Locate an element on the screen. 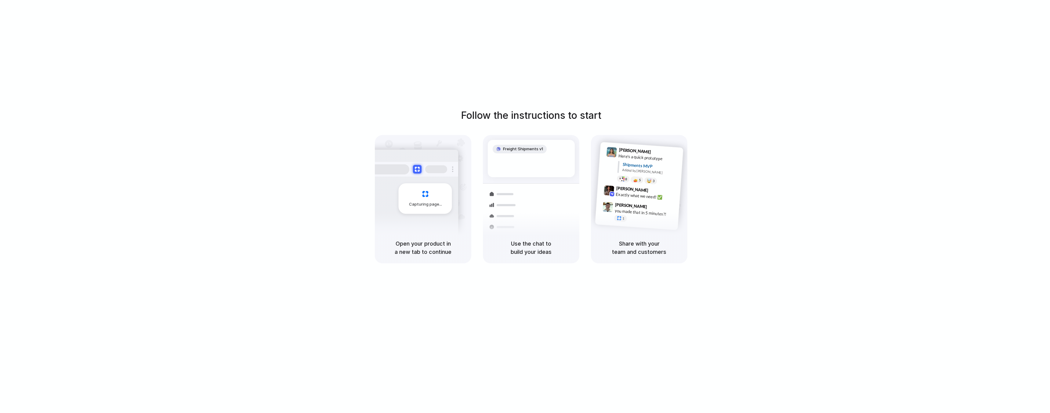 The height and width of the screenshot is (413, 1050). div: Shipments MVP is located at coordinates (650, 166).